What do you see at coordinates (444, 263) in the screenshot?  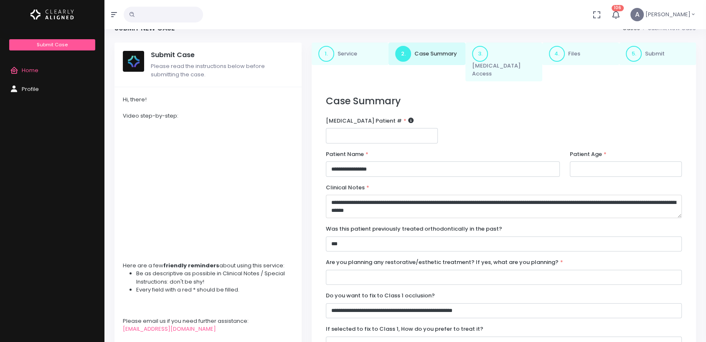 I see `label: Are you planning any restorative/esthetic treatment? If yes, what are you planning?` at bounding box center [444, 263].